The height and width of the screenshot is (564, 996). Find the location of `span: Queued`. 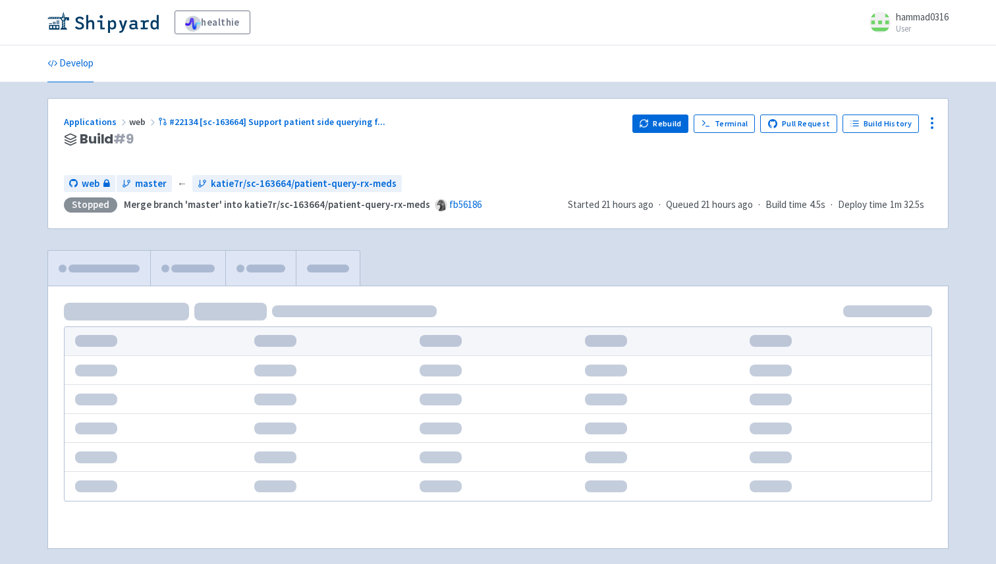

span: Queued is located at coordinates (709, 204).